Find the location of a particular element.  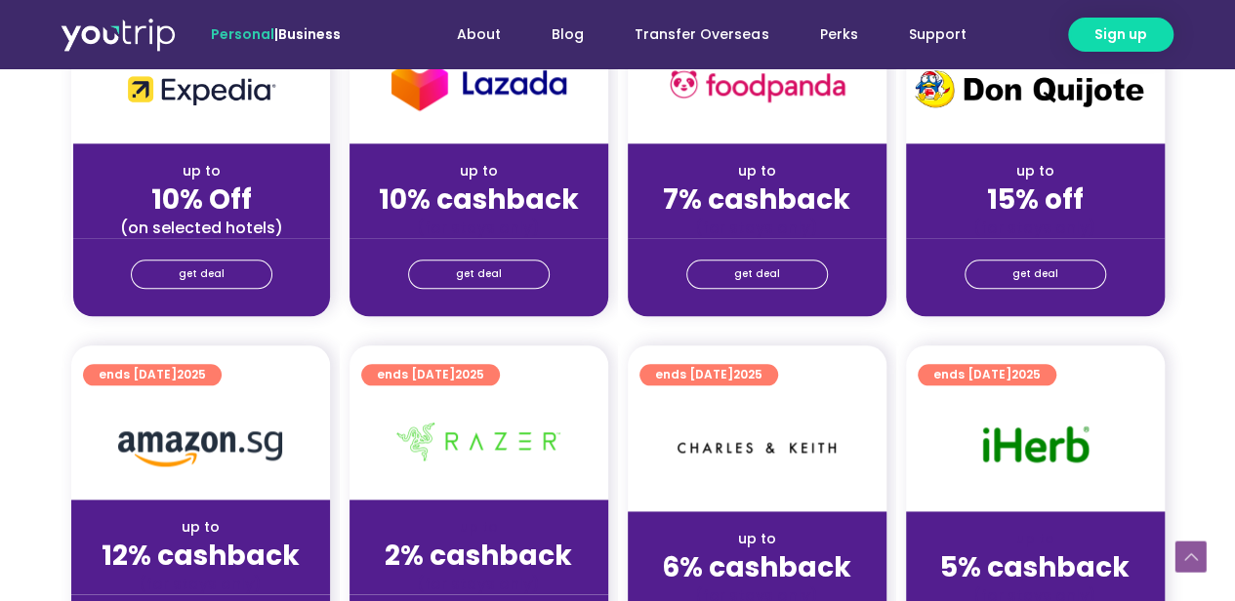

strong: 15% off is located at coordinates (1034, 199).